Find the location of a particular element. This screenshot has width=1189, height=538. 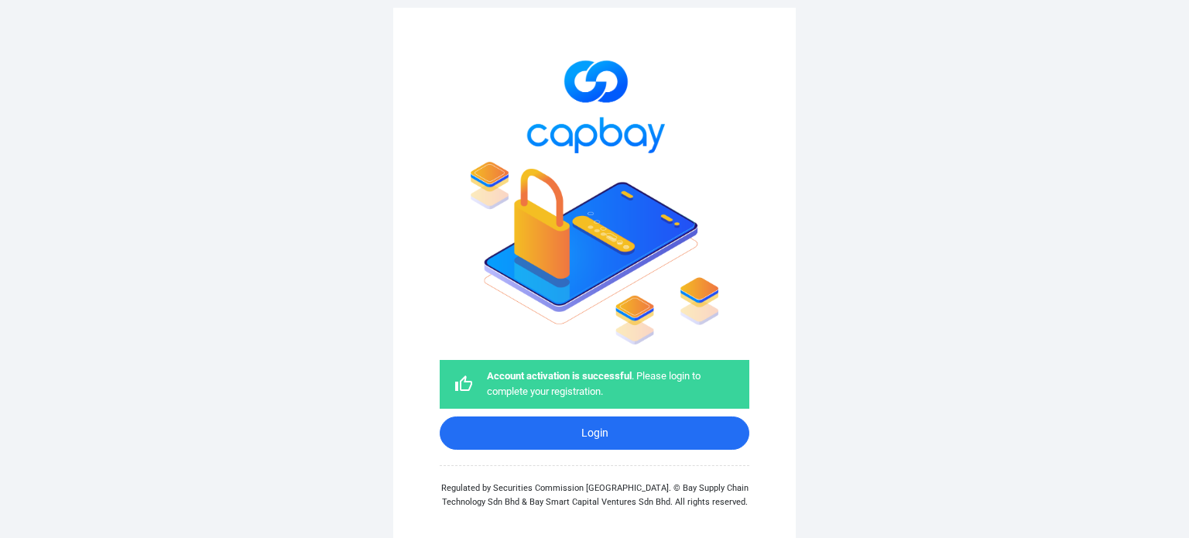

a: Login is located at coordinates (595, 433).